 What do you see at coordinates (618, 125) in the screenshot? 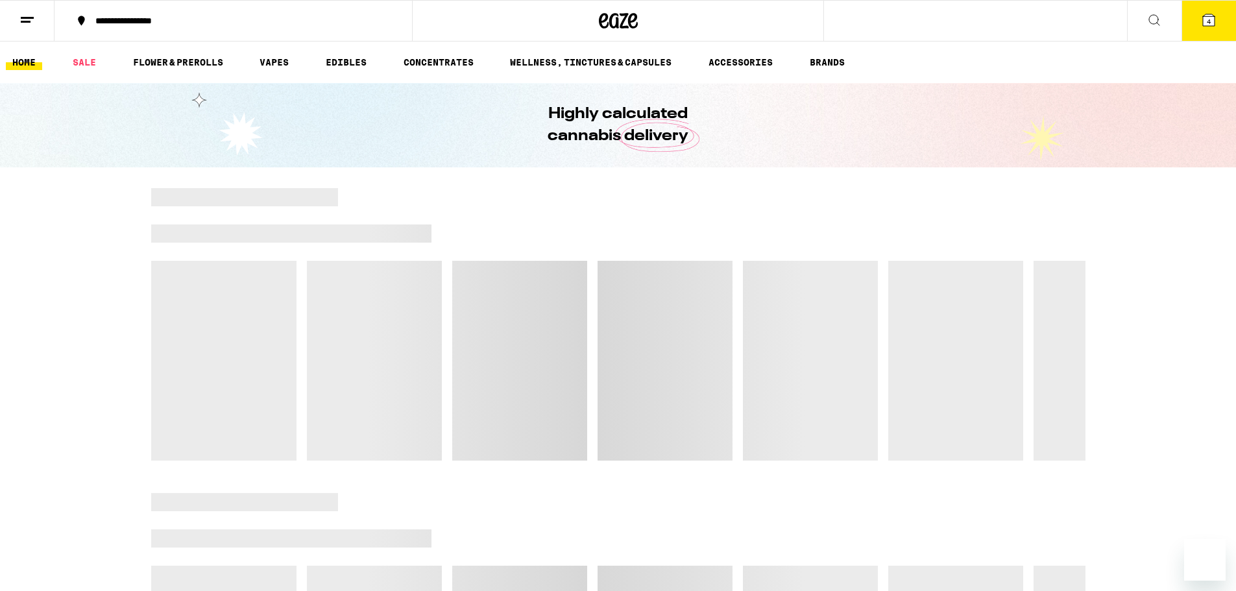
I see `h1: Highly calculated cannabis delivery` at bounding box center [618, 125].